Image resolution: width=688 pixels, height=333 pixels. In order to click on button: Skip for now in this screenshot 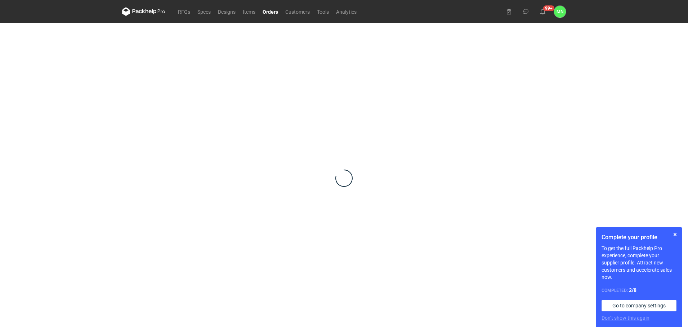, I will do `click(675, 234)`.